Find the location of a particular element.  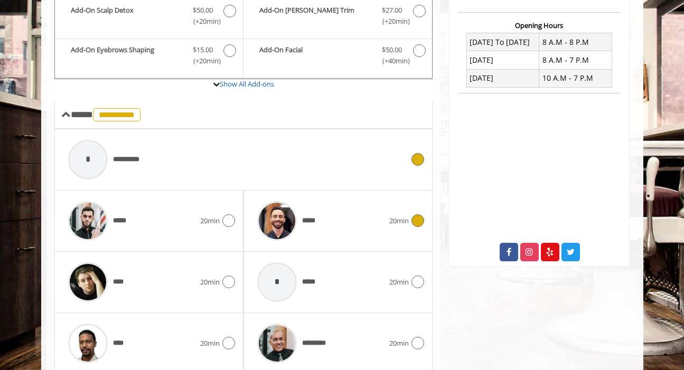

td: 8 A.M - 8 P.M is located at coordinates (576, 42).